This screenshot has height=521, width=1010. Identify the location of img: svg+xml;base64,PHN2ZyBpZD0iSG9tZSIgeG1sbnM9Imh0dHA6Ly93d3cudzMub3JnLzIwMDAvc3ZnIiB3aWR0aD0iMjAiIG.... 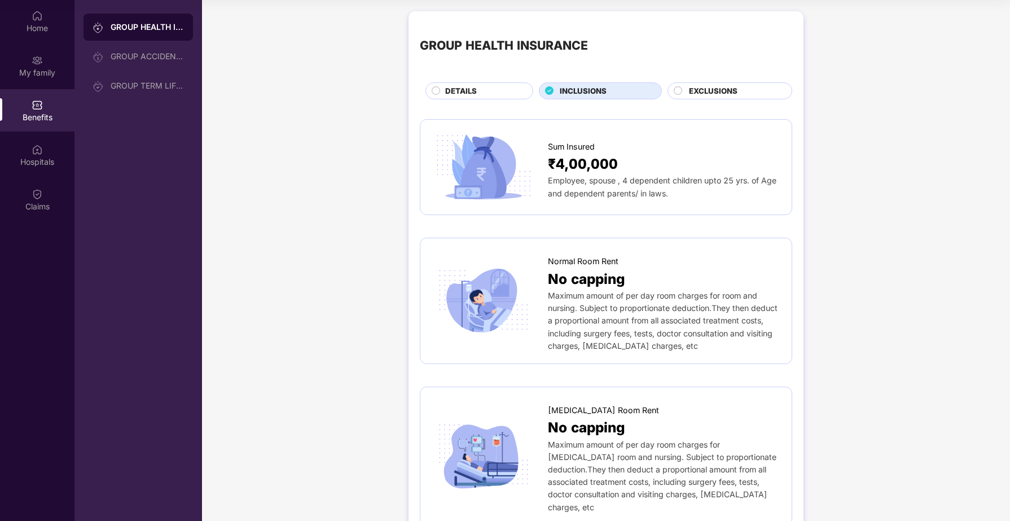
(37, 16).